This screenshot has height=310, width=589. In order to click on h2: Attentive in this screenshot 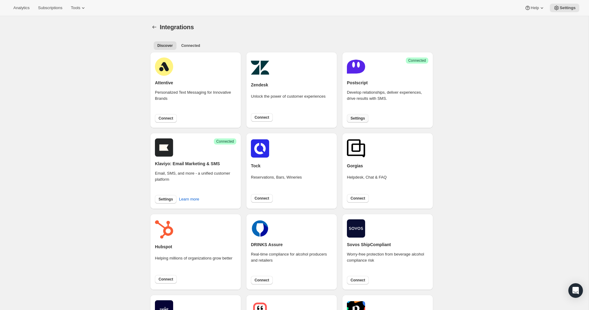, I will do `click(164, 83)`.